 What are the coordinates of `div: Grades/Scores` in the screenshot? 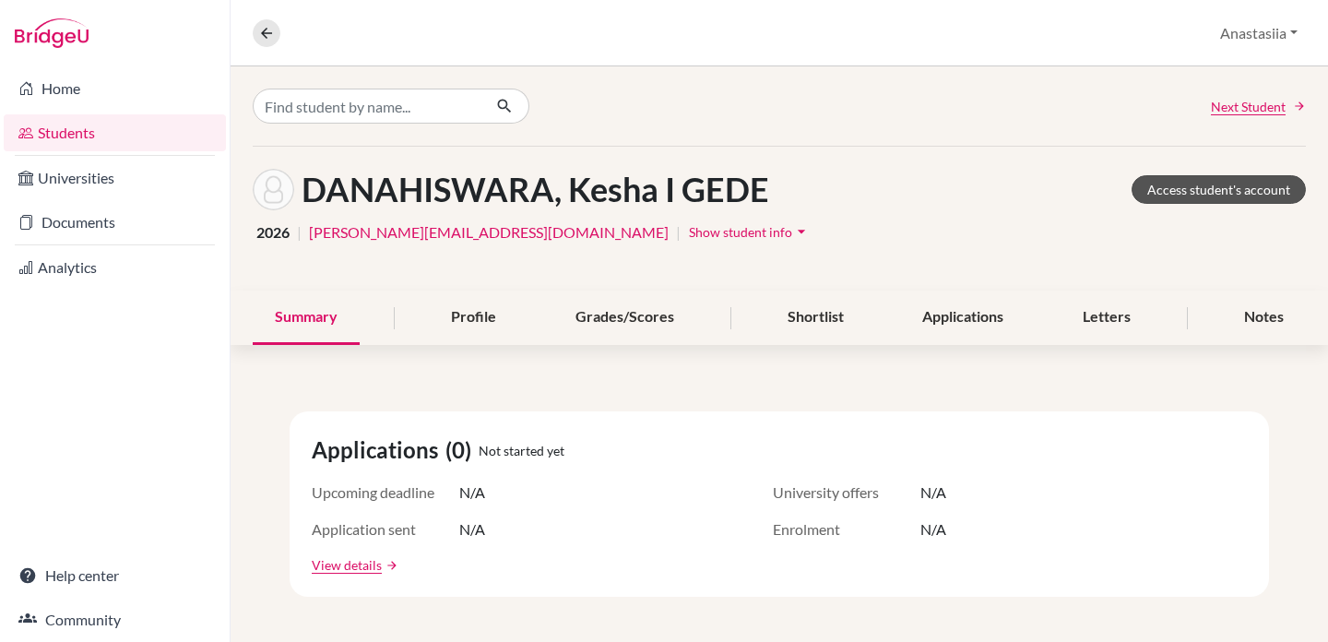 It's located at (624, 317).